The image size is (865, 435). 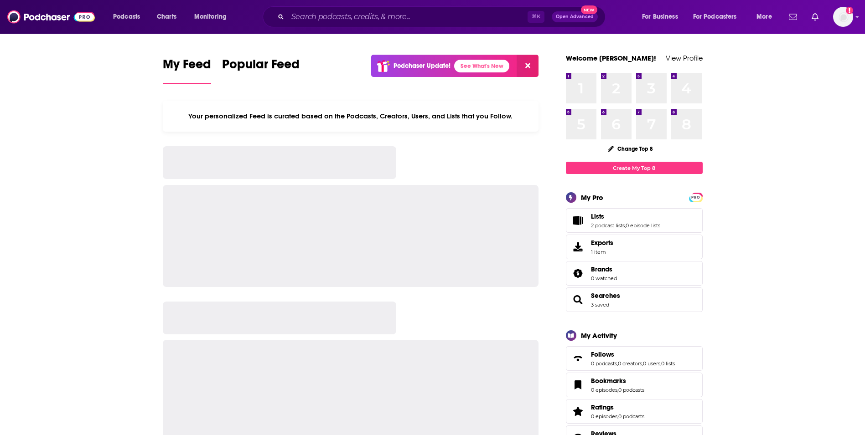 I want to click on span: Popular Feed, so click(x=261, y=67).